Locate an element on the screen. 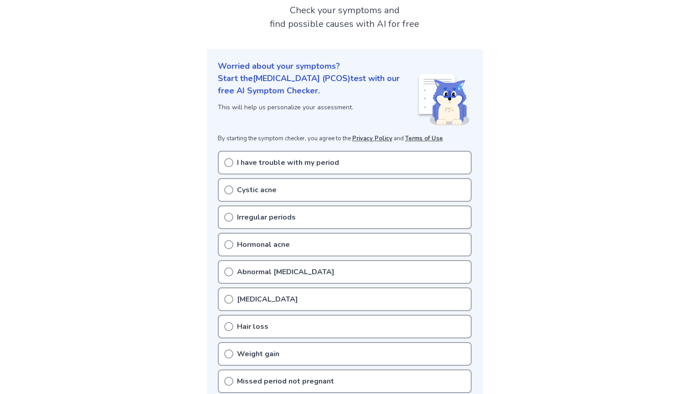 This screenshot has width=689, height=394. img: Shiba is located at coordinates (443, 100).